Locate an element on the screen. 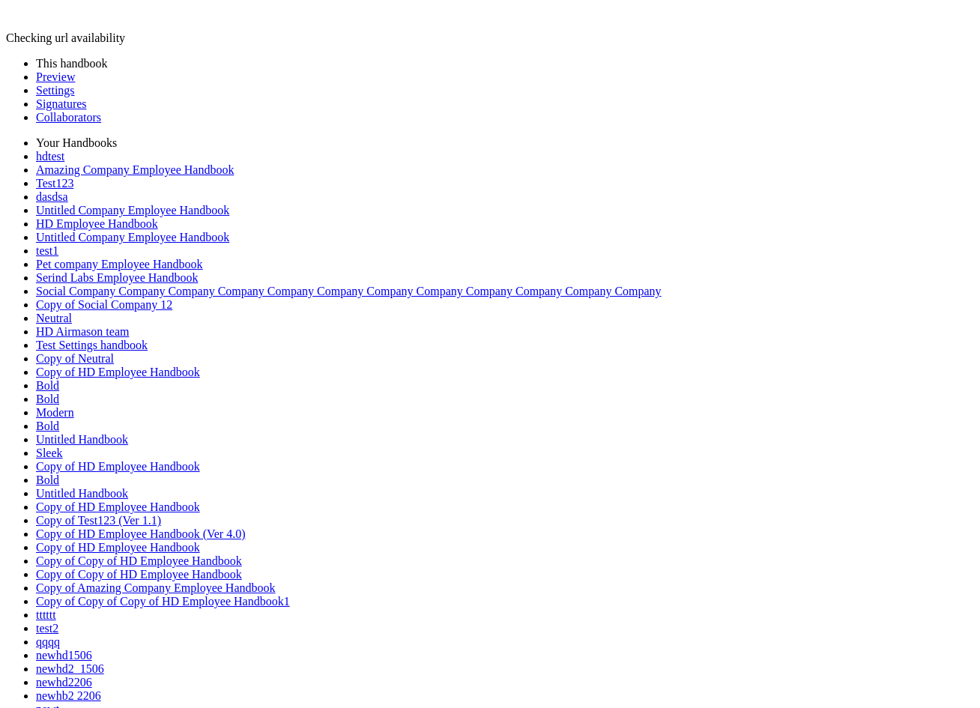 The width and height of the screenshot is (980, 708). a: newhd1506 is located at coordinates (64, 655).